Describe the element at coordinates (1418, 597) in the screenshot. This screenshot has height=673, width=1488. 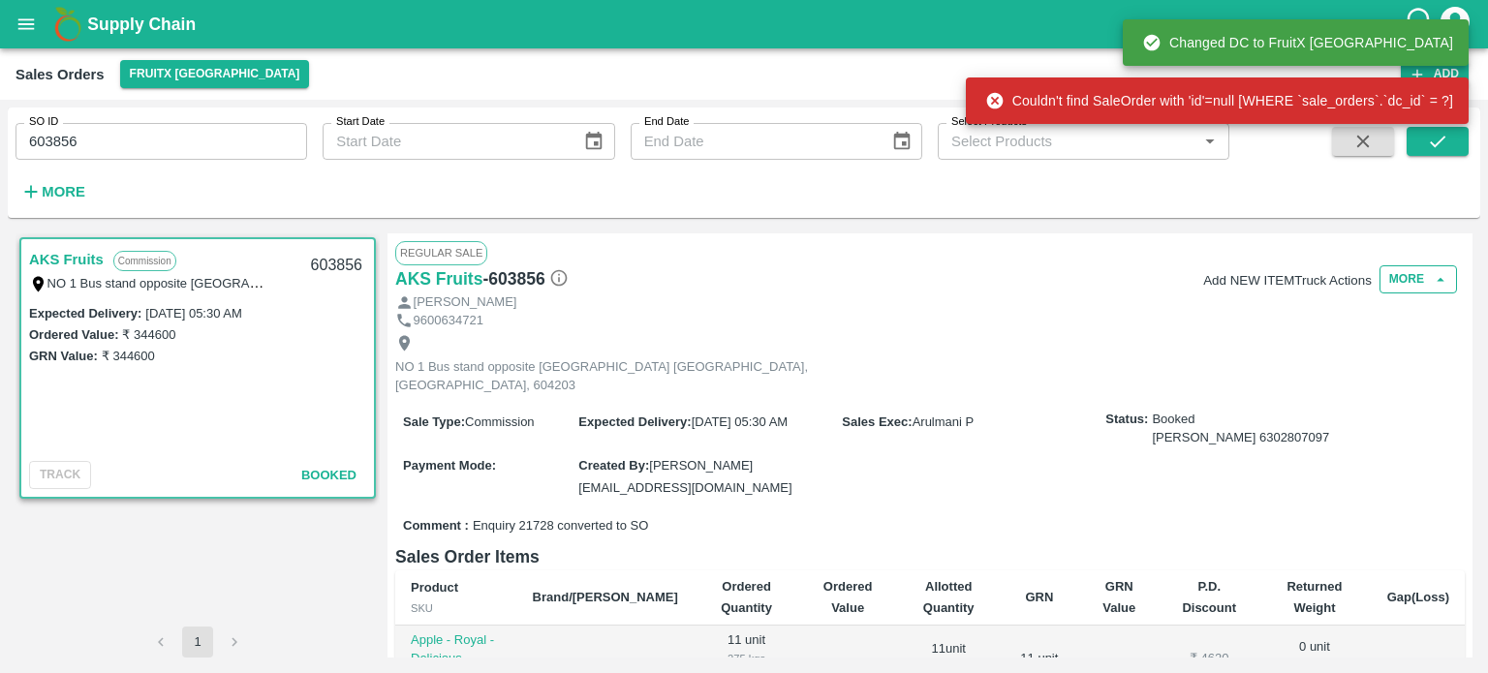
I see `b: Gap(Loss)` at that location.